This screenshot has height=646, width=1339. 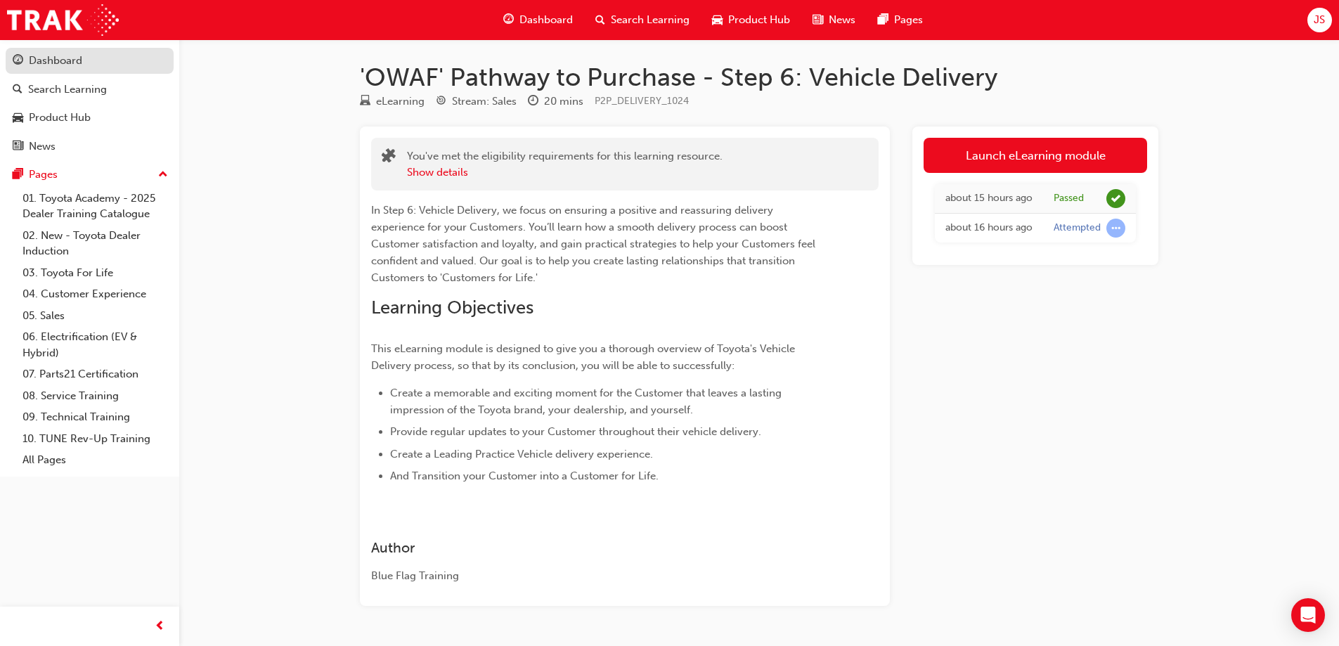 I want to click on span: Learning resource code, so click(x=642, y=101).